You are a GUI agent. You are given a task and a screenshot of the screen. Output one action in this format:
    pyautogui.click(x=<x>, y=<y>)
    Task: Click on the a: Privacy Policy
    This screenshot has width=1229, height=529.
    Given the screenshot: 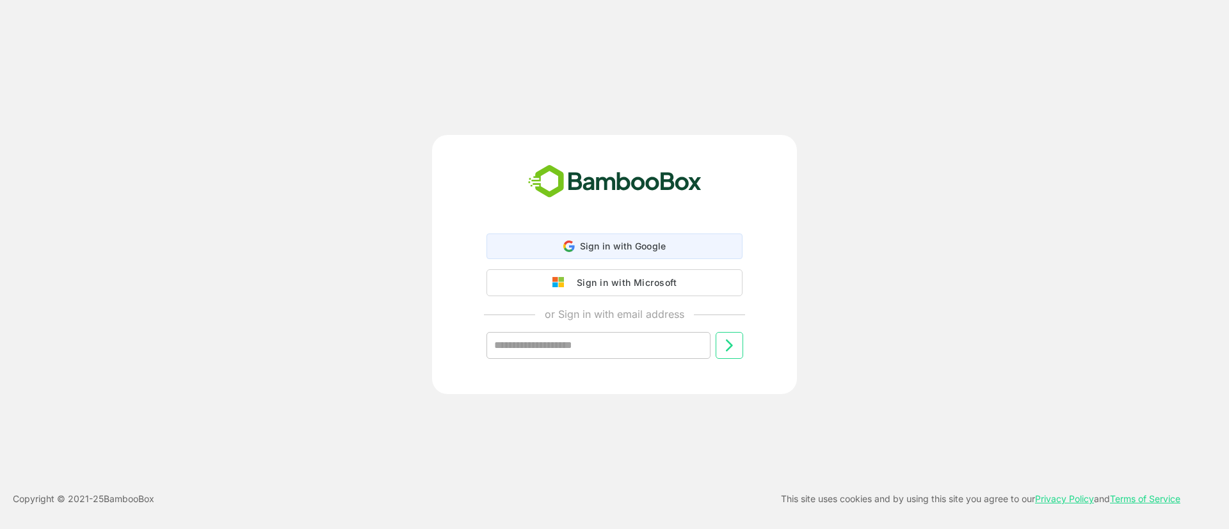 What is the action you would take?
    pyautogui.click(x=1065, y=499)
    